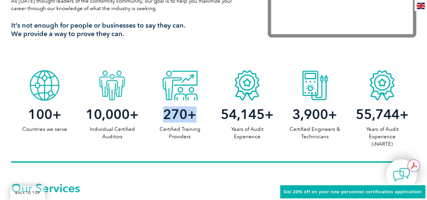 Image resolution: width=427 pixels, height=200 pixels. What do you see at coordinates (247, 133) in the screenshot?
I see `p: Years of Audit Experience` at bounding box center [247, 133].